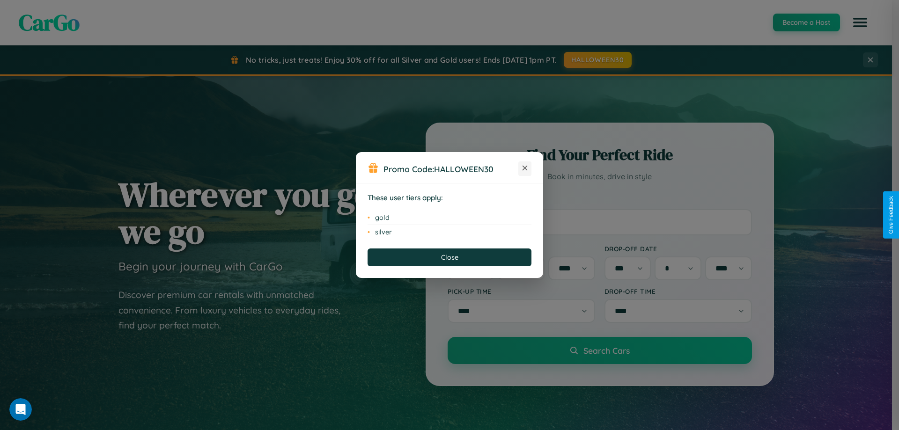 The width and height of the screenshot is (899, 430). What do you see at coordinates (405, 198) in the screenshot?
I see `strong: These user tiers apply:` at bounding box center [405, 198].